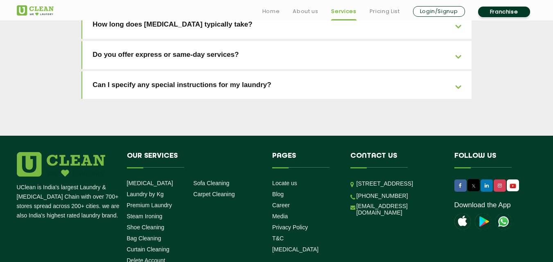  I want to click on a: Steam Ironing, so click(144, 216).